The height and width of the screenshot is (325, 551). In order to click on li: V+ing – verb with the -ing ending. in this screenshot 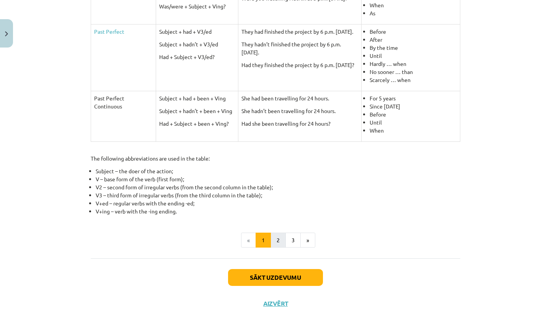, I will do `click(278, 211)`.